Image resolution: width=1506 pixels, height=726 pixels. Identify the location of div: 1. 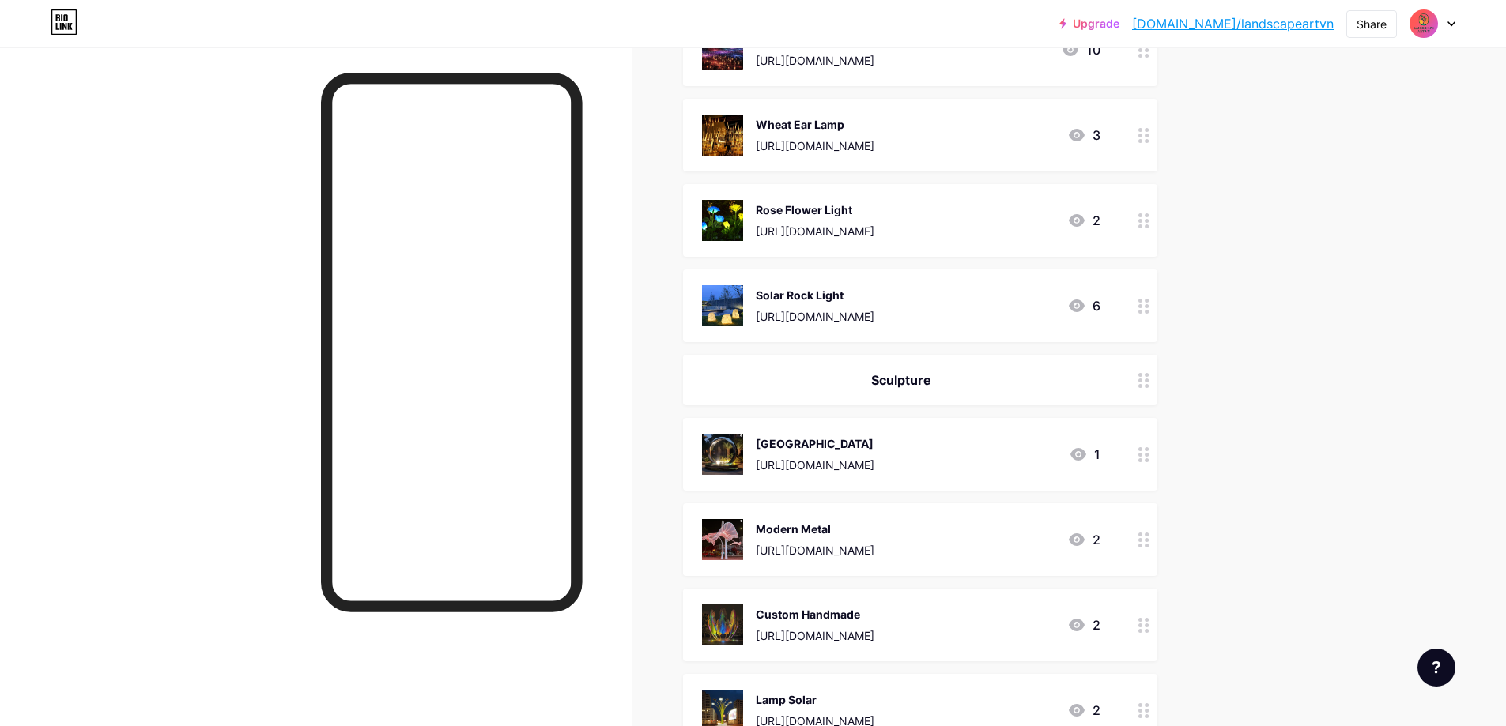
(1084, 455).